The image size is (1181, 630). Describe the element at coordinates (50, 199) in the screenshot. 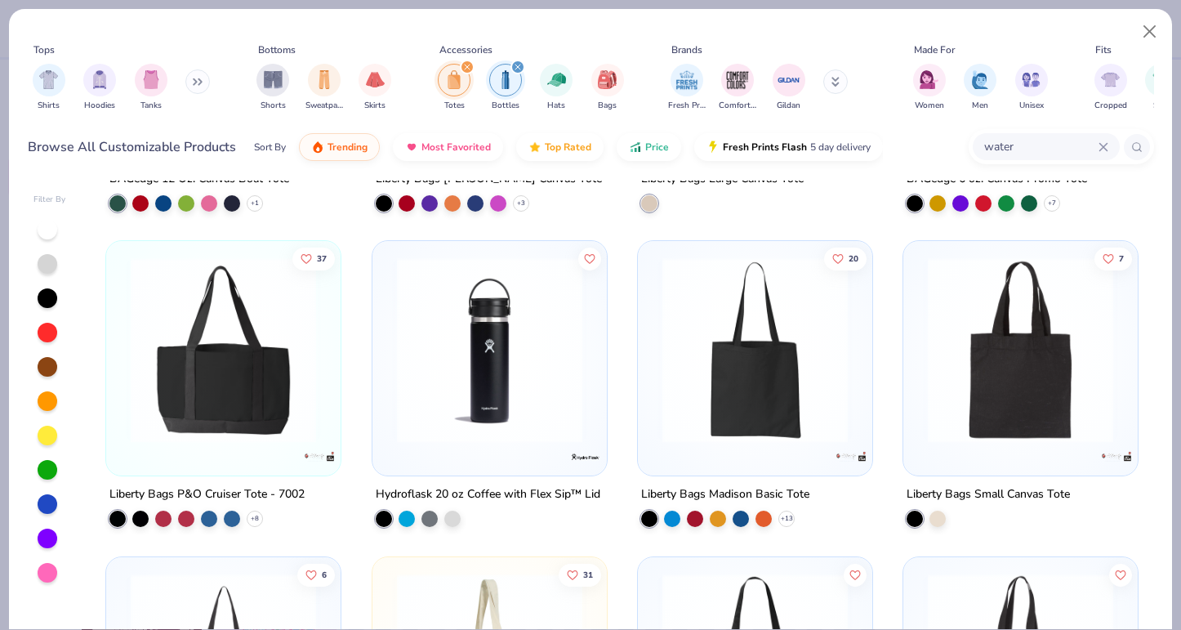

I see `div: Filter By` at that location.